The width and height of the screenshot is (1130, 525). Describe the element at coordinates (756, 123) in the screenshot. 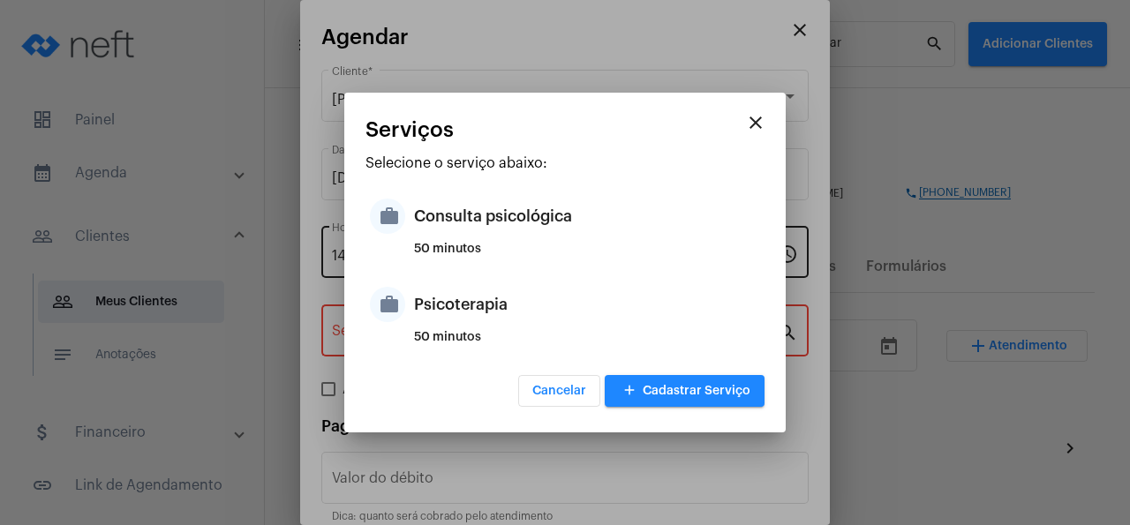

I see `mat-icon: close` at that location.